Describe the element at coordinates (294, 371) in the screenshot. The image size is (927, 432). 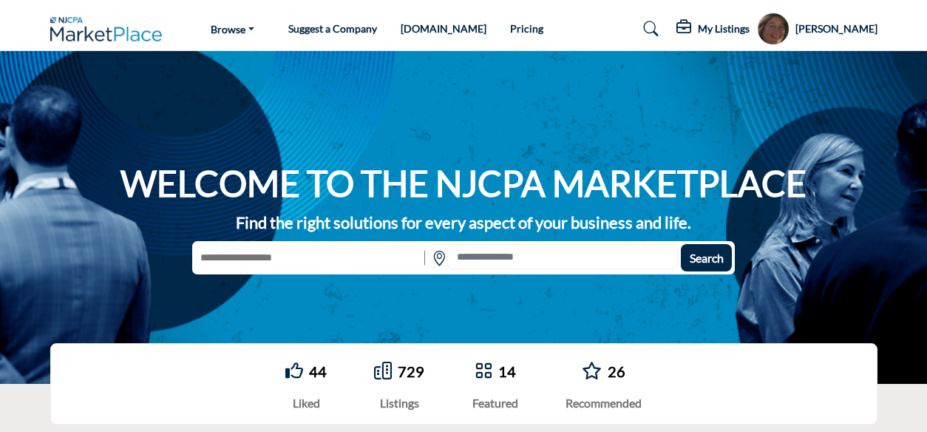
I see `i: Go to Liked` at that location.